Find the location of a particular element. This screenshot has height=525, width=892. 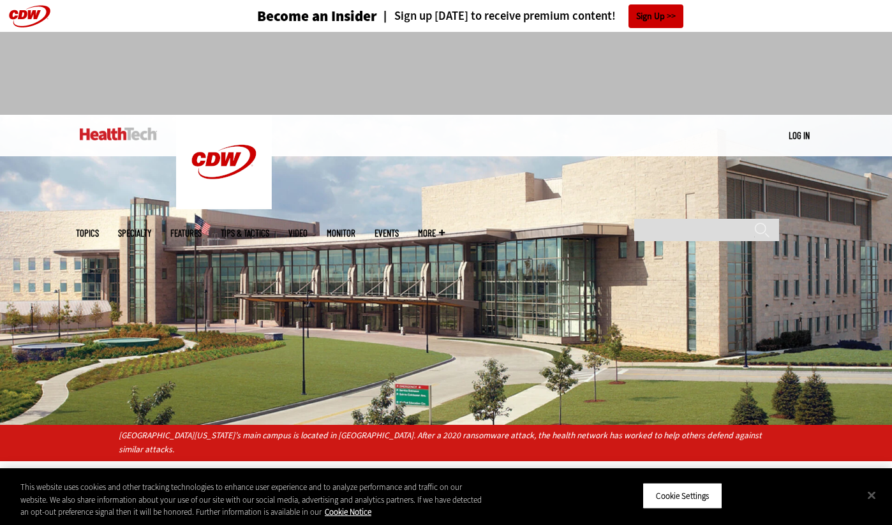

span: Specialty is located at coordinates (135, 233).